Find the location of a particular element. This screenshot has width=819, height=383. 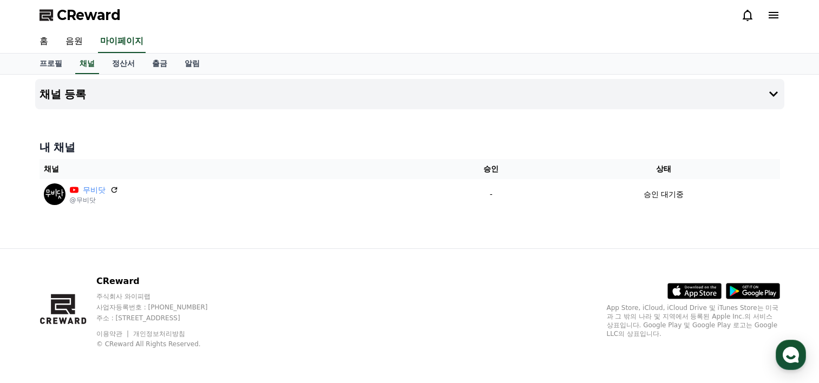

p: App Store, iCloud, iCloud Drive 및 iTunes Store는 미국과 그 밖의 나라 및 지역에서 등록된 Apple Inc.의 서비스 상표입니다. Goo... is located at coordinates (694, 321).